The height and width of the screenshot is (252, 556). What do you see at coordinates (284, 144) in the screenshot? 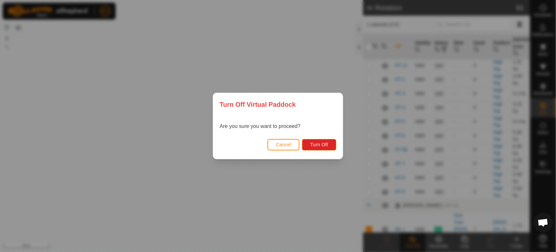
I see `span: Cancel` at bounding box center [284, 144].